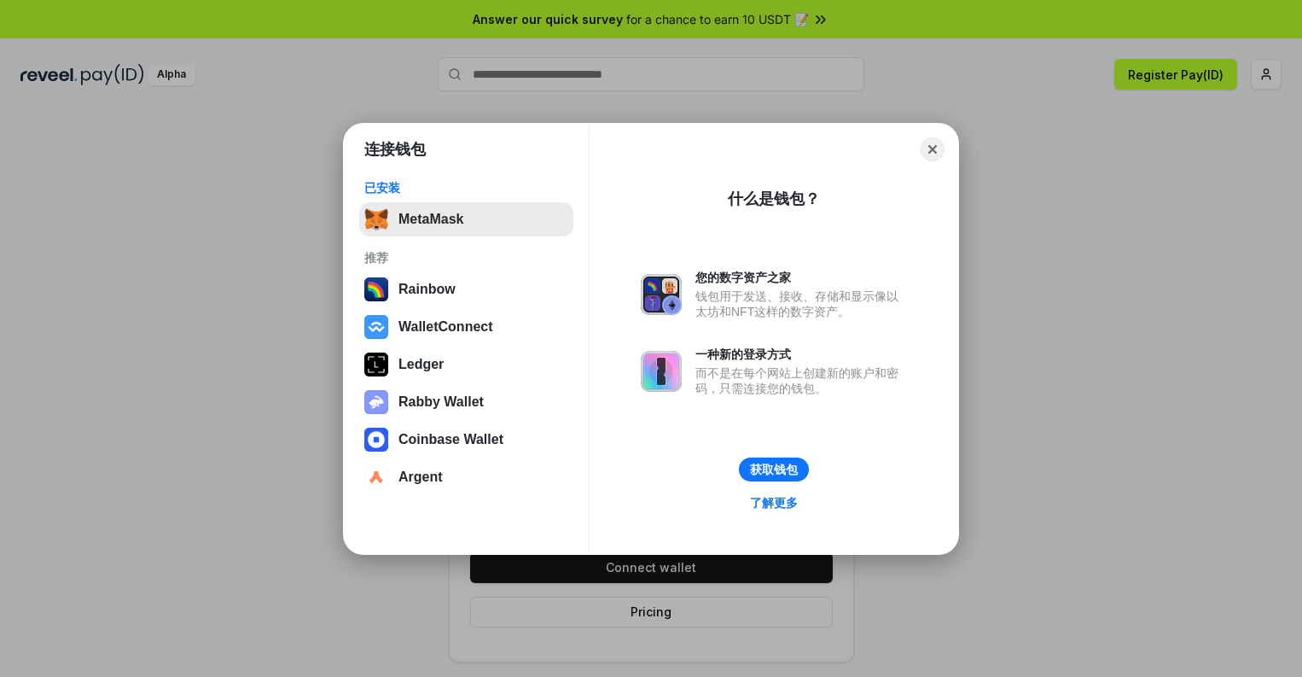 Image resolution: width=1302 pixels, height=677 pixels. I want to click on img: svg+xml,%3Csvg%20fill%3D%22none%22%20height%3D%2233%22%20viewBox%3D%220%200%2035%2033%22%20width%..., so click(376, 219).